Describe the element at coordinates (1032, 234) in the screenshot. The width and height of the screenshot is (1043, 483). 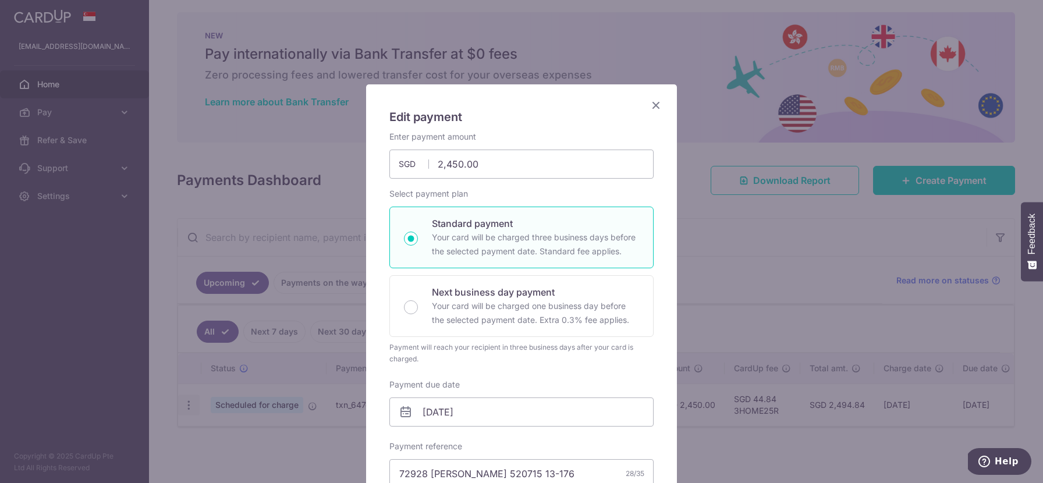
I see `span: Feedback` at that location.